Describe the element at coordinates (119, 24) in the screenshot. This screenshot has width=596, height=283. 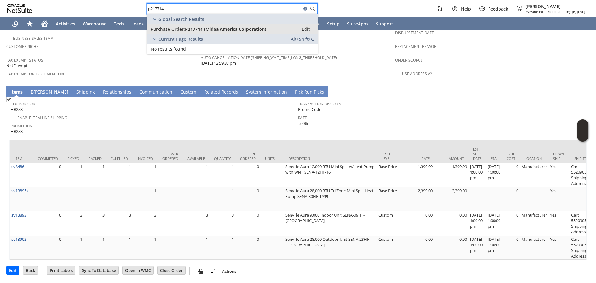
I see `span: Tech` at that location.